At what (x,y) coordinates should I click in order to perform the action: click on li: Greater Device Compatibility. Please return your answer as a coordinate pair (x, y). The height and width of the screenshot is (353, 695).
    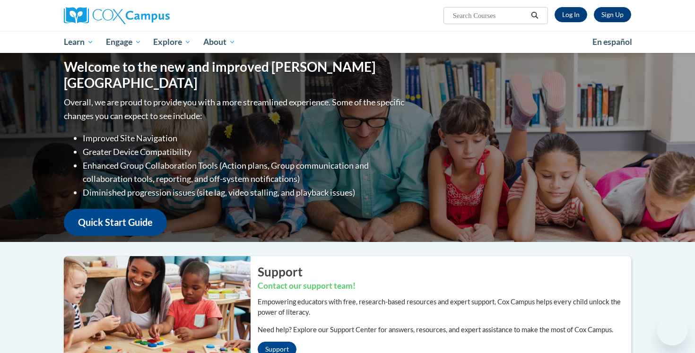
    Looking at the image, I should click on (245, 152).